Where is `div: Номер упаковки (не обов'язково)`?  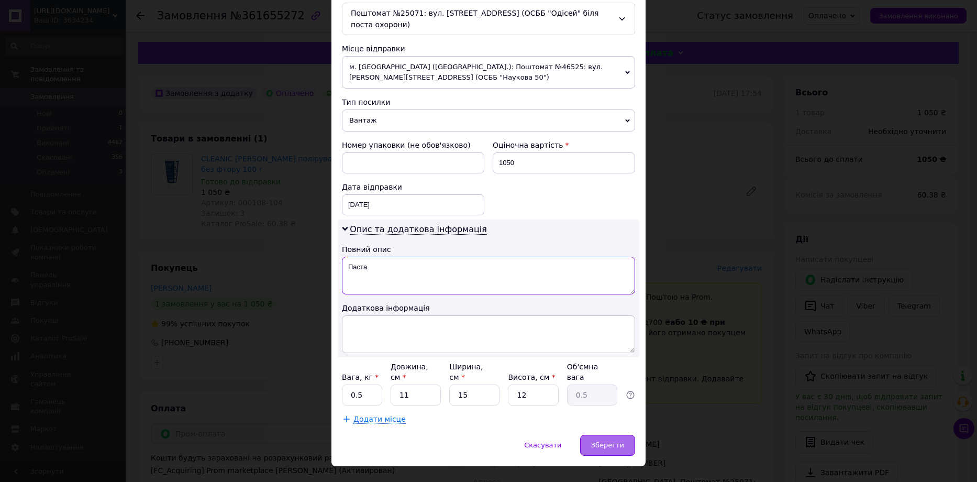 div: Номер упаковки (не обов'язково) is located at coordinates (413, 145).